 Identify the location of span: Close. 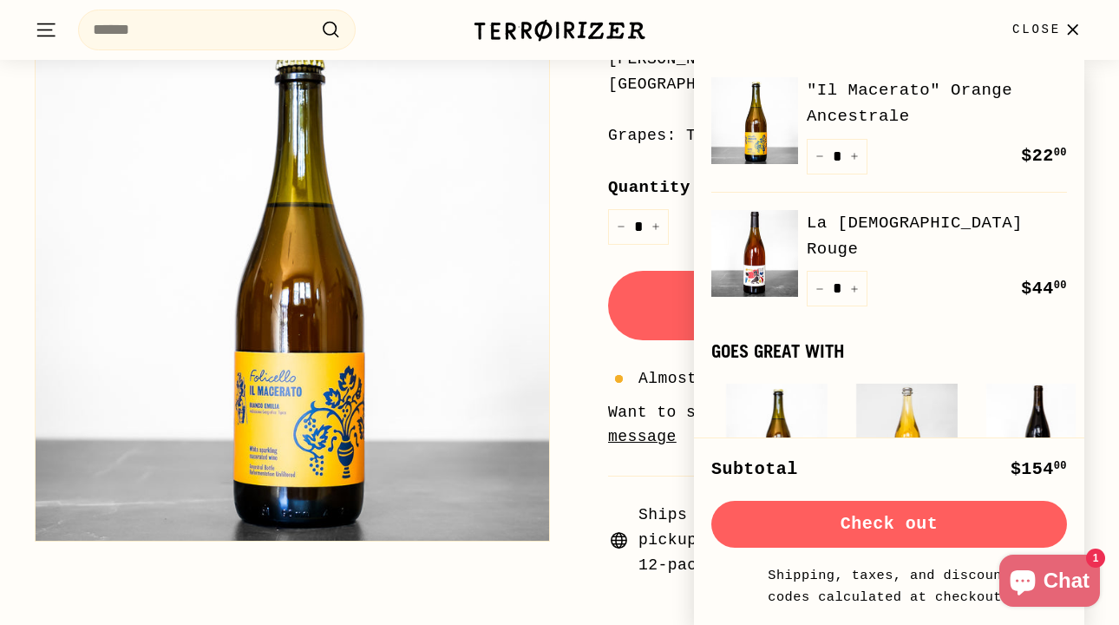
(1037, 29).